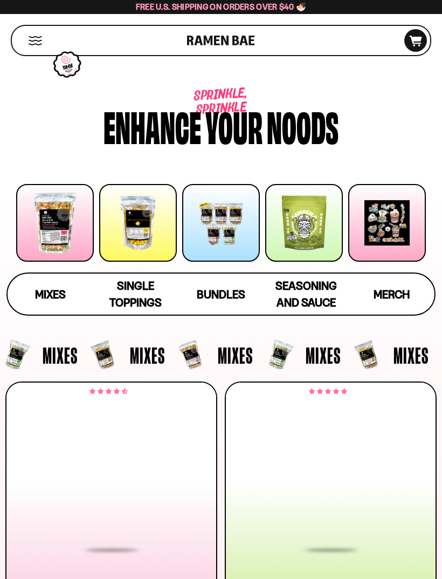  Describe the element at coordinates (306, 294) in the screenshot. I see `span: Seasoning and Sauce` at that location.